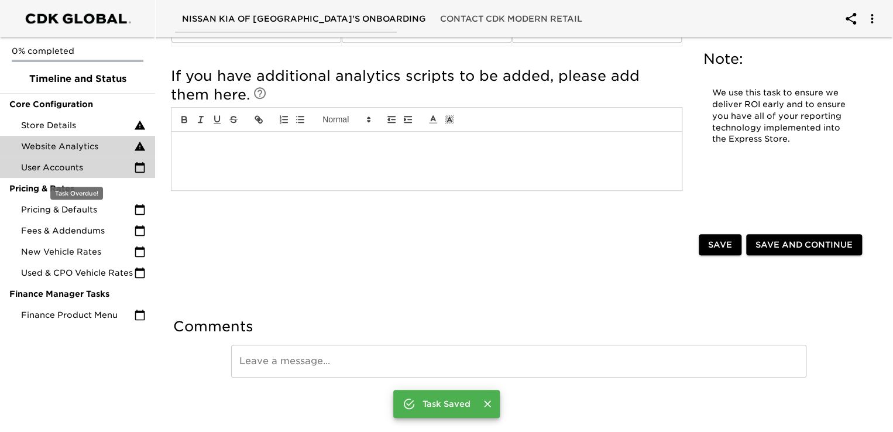 The height and width of the screenshot is (432, 893). Describe the element at coordinates (804, 245) in the screenshot. I see `button: Save and Continue` at that location.